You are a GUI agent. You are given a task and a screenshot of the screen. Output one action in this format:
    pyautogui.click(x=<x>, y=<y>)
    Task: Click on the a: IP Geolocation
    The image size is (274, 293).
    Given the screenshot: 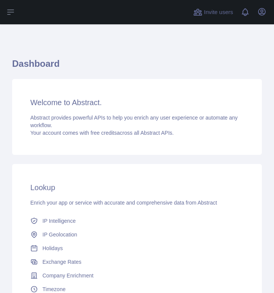 What is the action you would take?
    pyautogui.click(x=137, y=234)
    